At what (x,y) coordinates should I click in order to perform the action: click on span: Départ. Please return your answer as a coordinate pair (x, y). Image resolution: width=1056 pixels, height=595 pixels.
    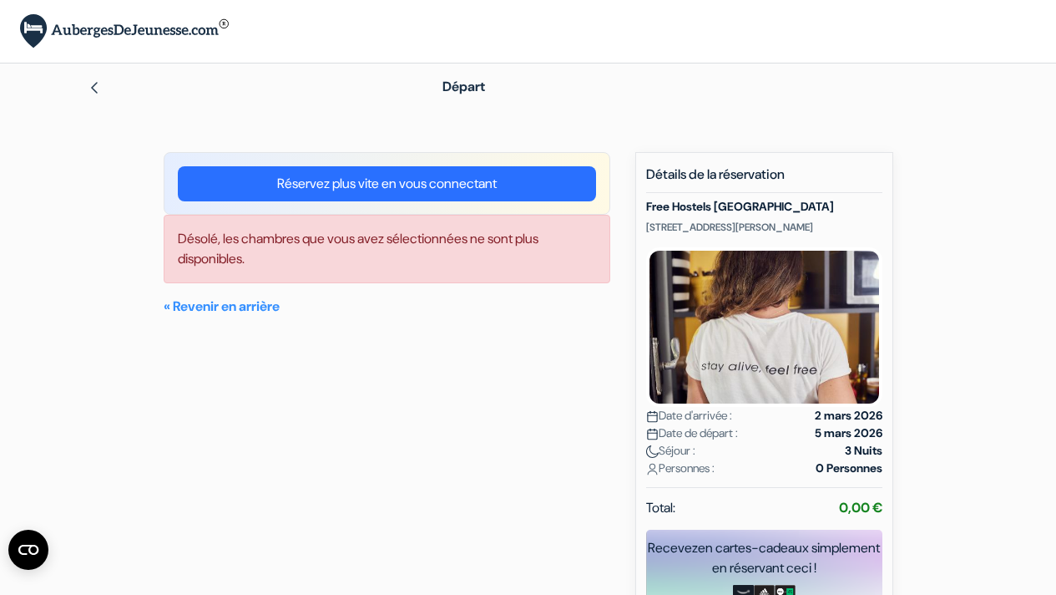
    Looking at the image, I should click on (463, 86).